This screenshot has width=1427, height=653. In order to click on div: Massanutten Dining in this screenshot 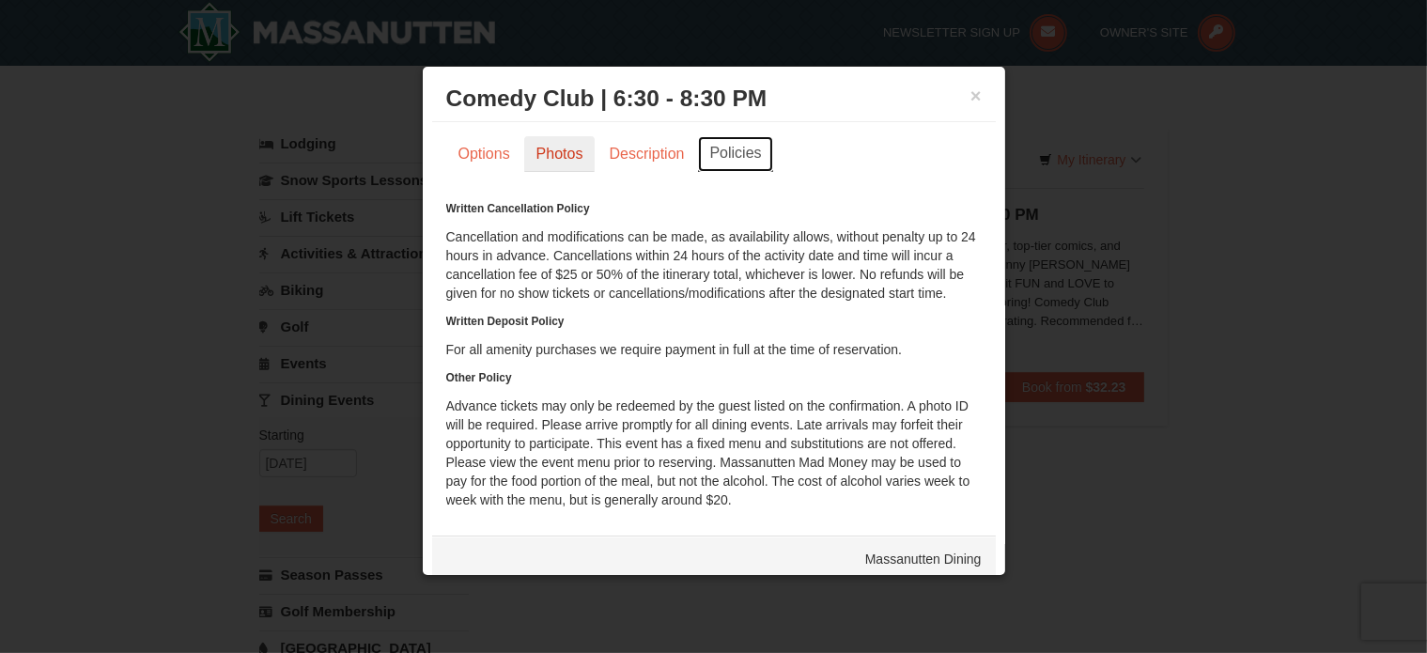, I will do `click(714, 559)`.